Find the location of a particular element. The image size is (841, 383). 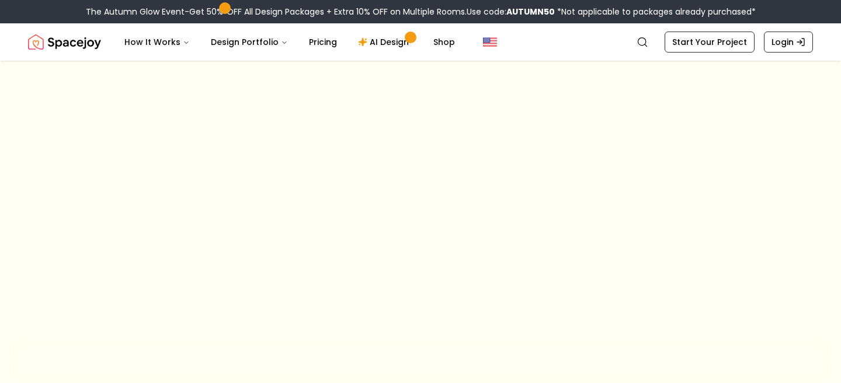

a: Login is located at coordinates (788, 42).